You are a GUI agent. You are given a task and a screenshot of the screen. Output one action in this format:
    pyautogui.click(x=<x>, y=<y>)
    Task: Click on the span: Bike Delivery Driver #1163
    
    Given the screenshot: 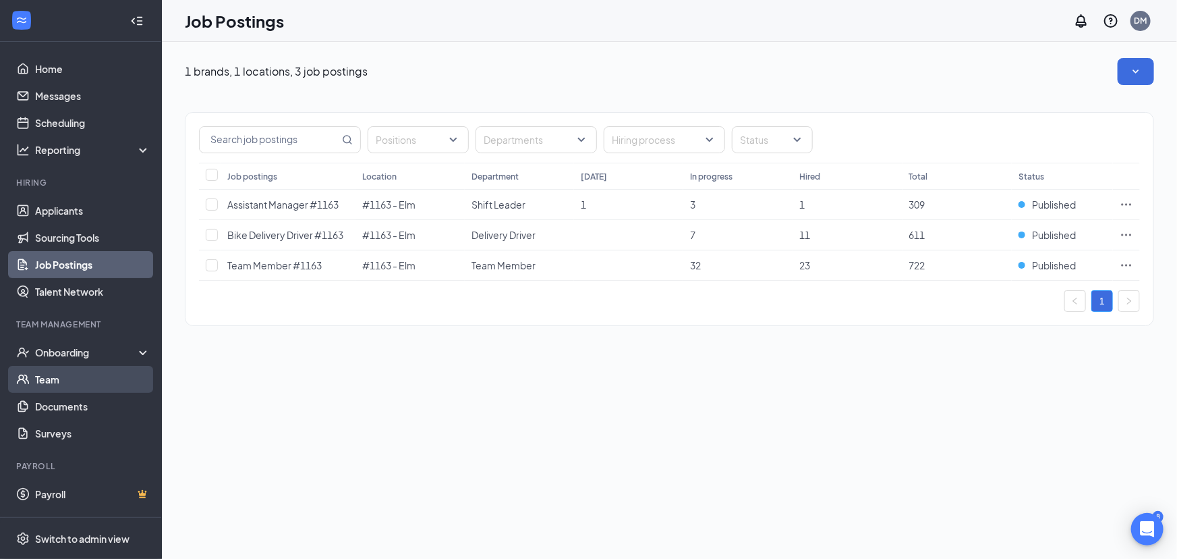 What is the action you would take?
    pyautogui.click(x=285, y=235)
    